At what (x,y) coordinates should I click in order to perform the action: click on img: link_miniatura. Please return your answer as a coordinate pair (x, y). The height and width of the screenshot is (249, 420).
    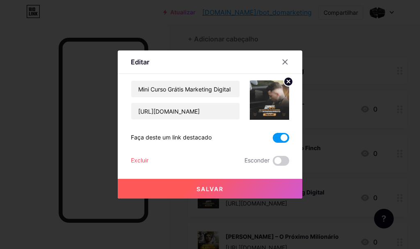
    Looking at the image, I should click on (269, 100).